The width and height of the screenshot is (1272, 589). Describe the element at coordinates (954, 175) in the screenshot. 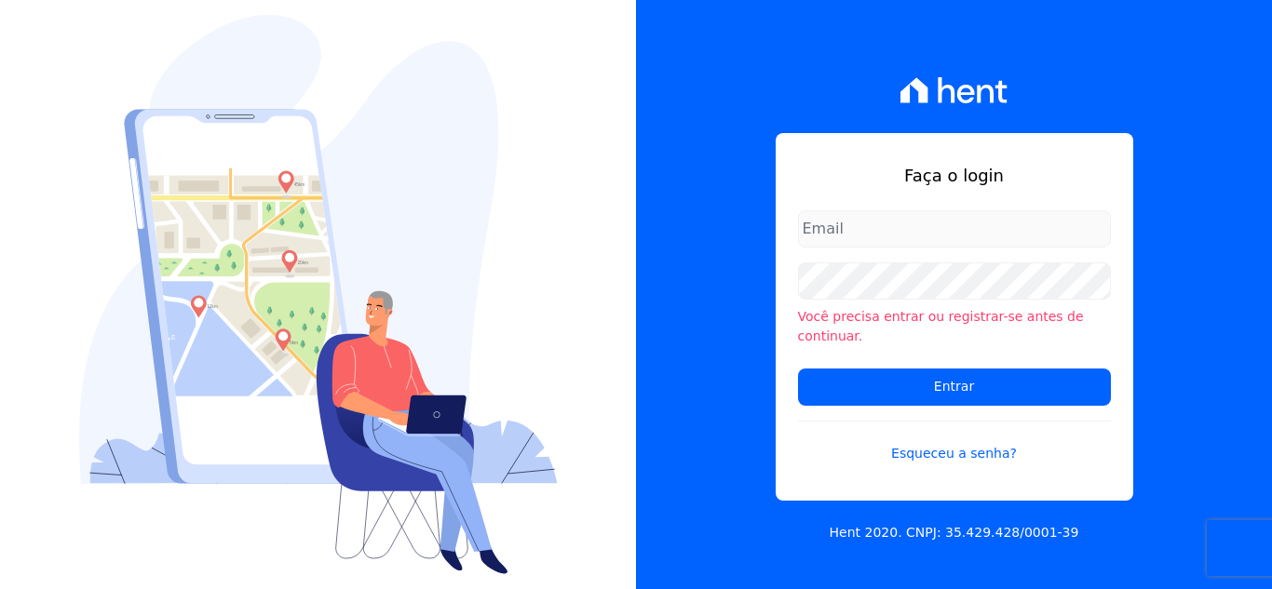

I see `h1: Faça o login` at that location.